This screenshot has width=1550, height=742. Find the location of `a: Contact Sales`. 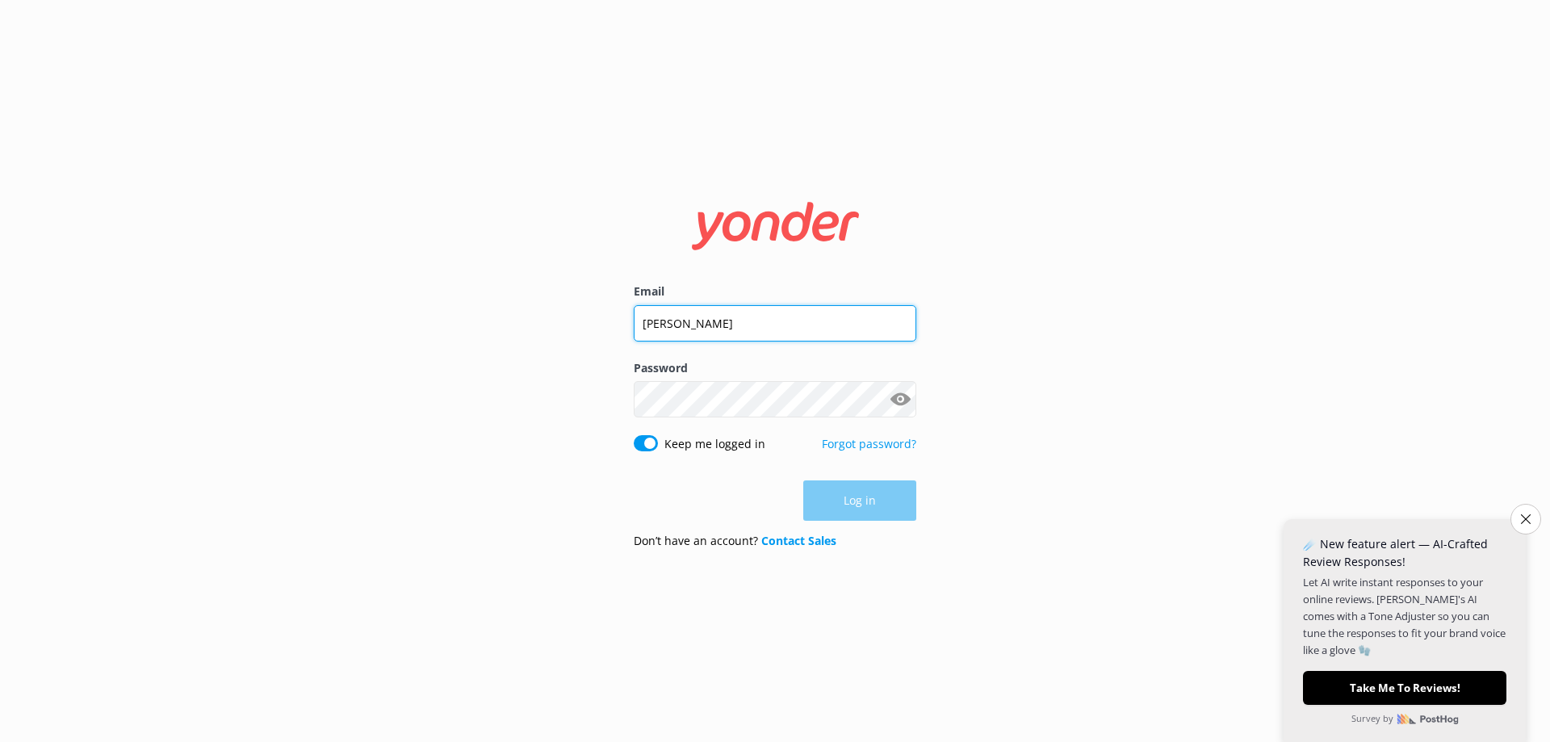

a: Contact Sales is located at coordinates (798, 540).